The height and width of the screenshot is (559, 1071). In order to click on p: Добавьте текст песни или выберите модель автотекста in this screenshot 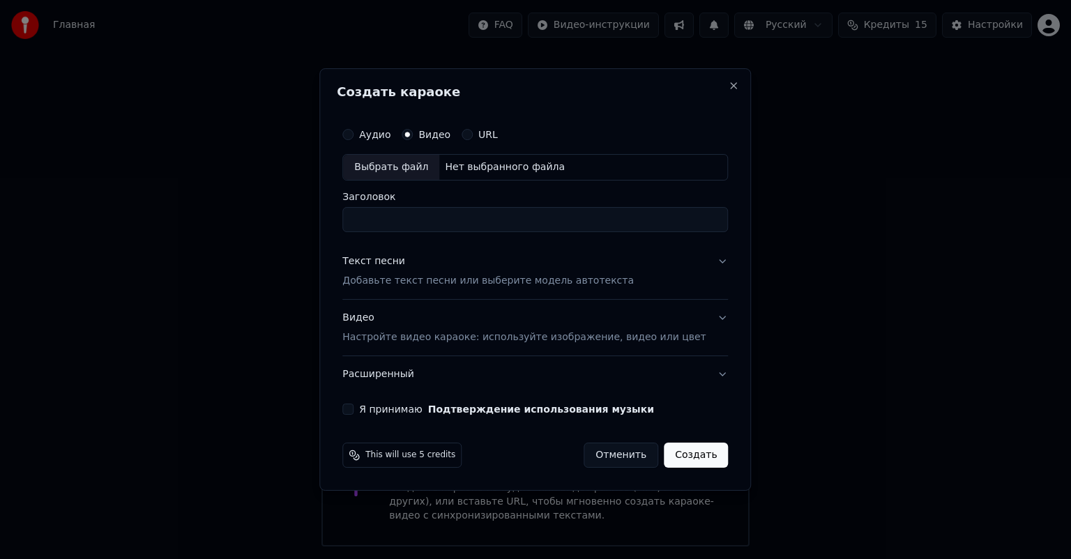, I will do `click(488, 281)`.